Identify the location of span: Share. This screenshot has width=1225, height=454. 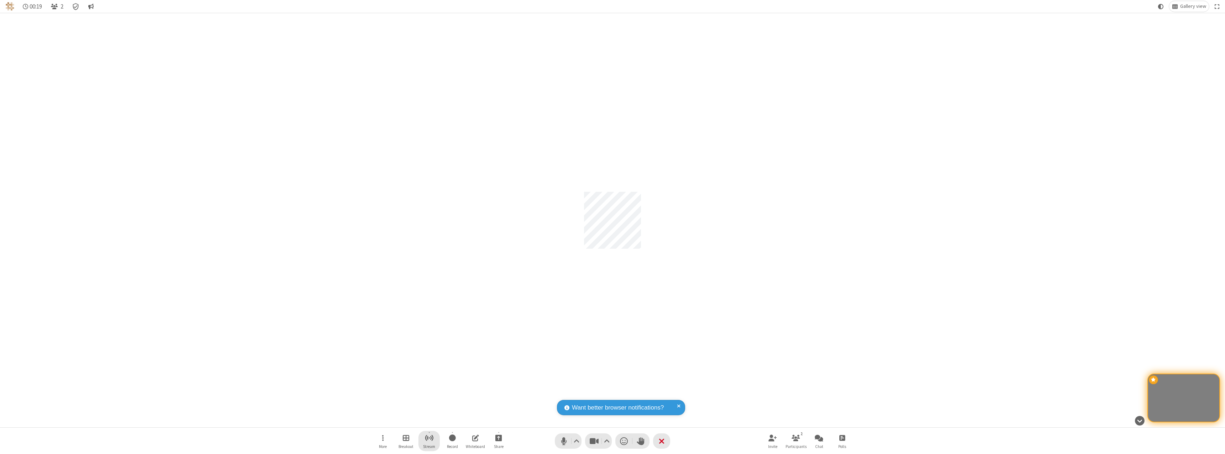
(499, 447).